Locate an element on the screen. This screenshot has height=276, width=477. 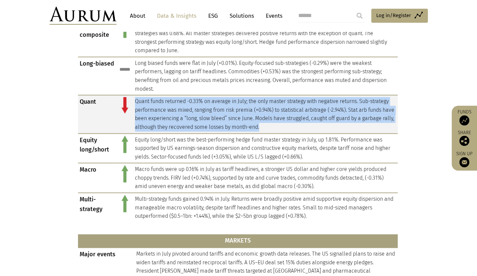
td: Hedge fund performance was positive in July. The average asset-weighted hedge fund net return acr... is located at coordinates (266, 38).